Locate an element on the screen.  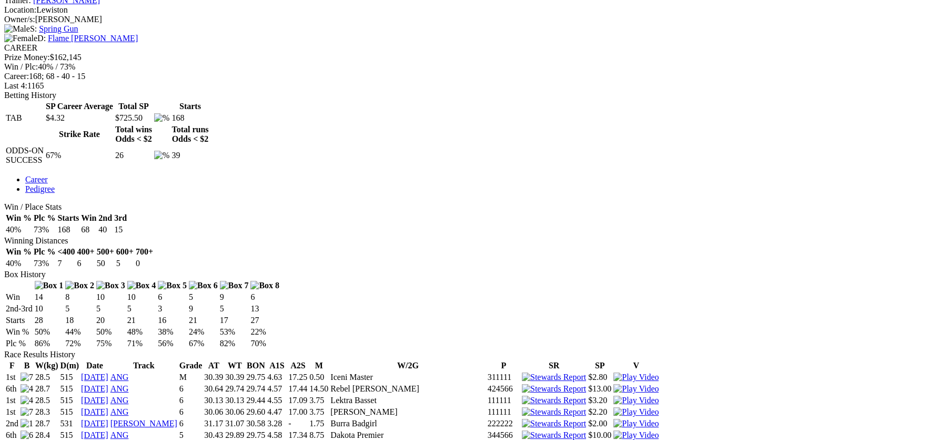
span: D: is located at coordinates (25, 38).